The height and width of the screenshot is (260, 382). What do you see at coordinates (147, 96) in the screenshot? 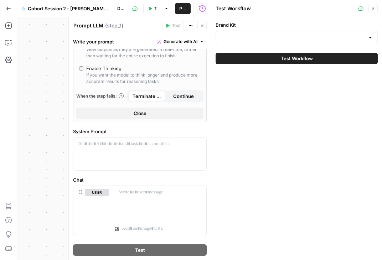
I see `span: Terminate Workflow` at bounding box center [147, 96].